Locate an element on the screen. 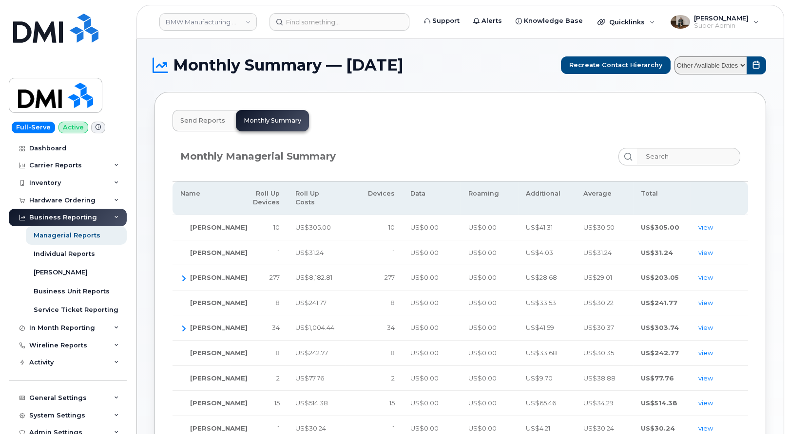  span: US$305.00 is located at coordinates (313, 227).